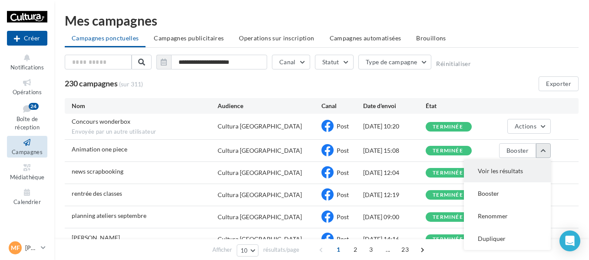  Describe the element at coordinates (27, 146) in the screenshot. I see `a: Campagnes` at that location.